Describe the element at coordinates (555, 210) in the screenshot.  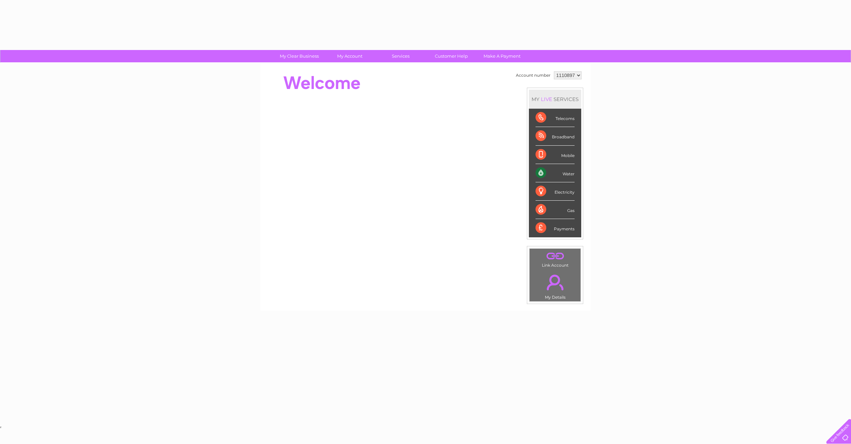
I see `div: Gas` at that location.